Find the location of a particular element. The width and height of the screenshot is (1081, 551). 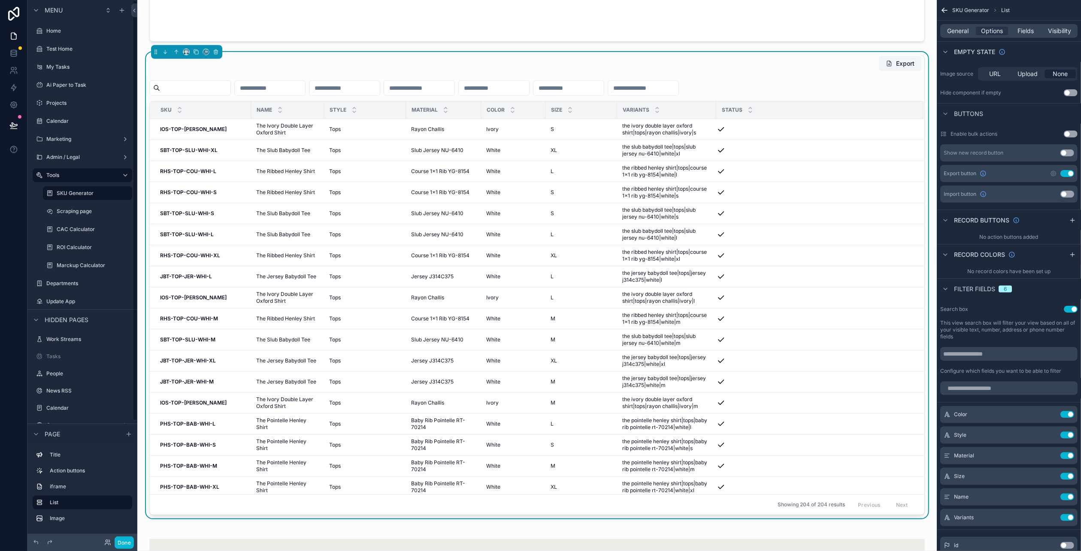

a: the ivory double layer oxford shirt|tops|rayon challis|ivory|m is located at coordinates (666, 402).